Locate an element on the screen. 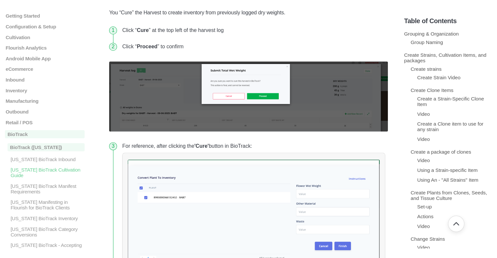 This screenshot has height=258, width=497. a: Actions is located at coordinates (425, 217).